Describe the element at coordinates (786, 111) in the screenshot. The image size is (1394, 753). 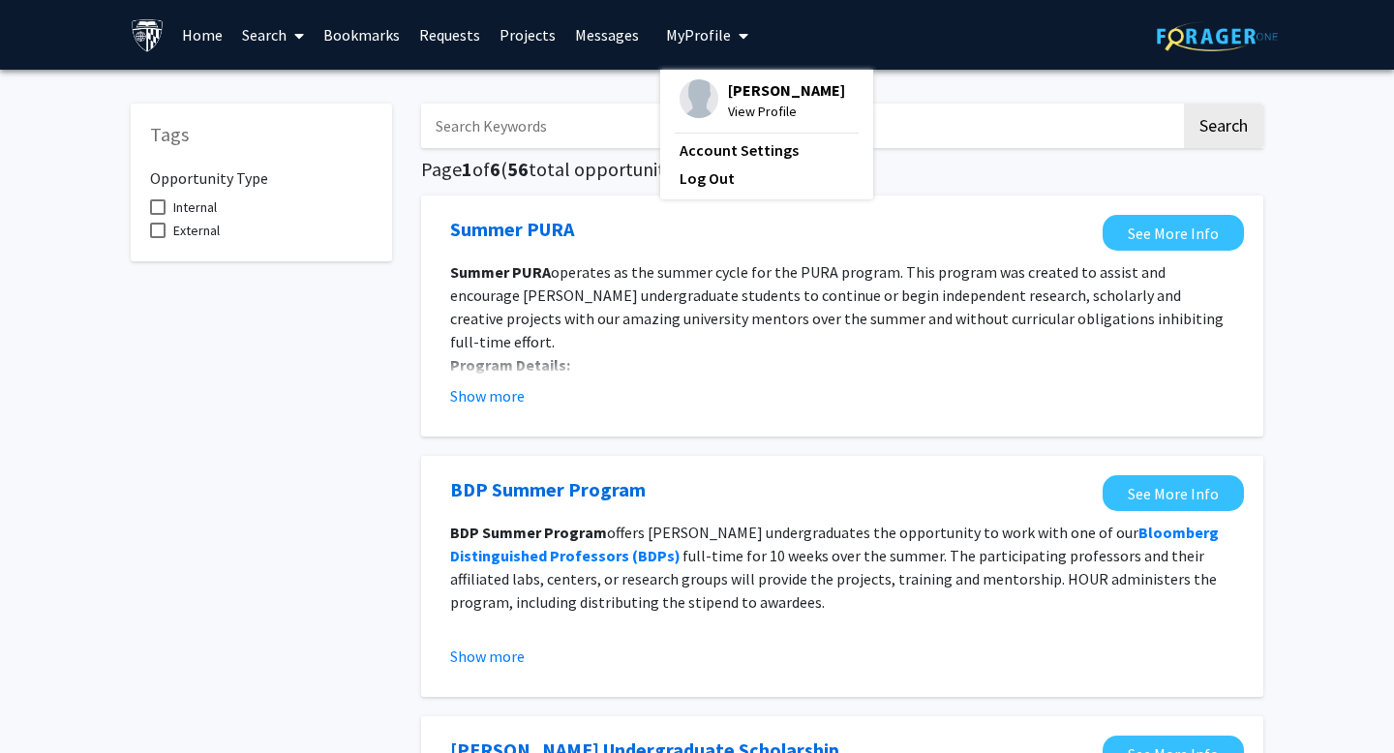
I see `span: View Profile` at that location.